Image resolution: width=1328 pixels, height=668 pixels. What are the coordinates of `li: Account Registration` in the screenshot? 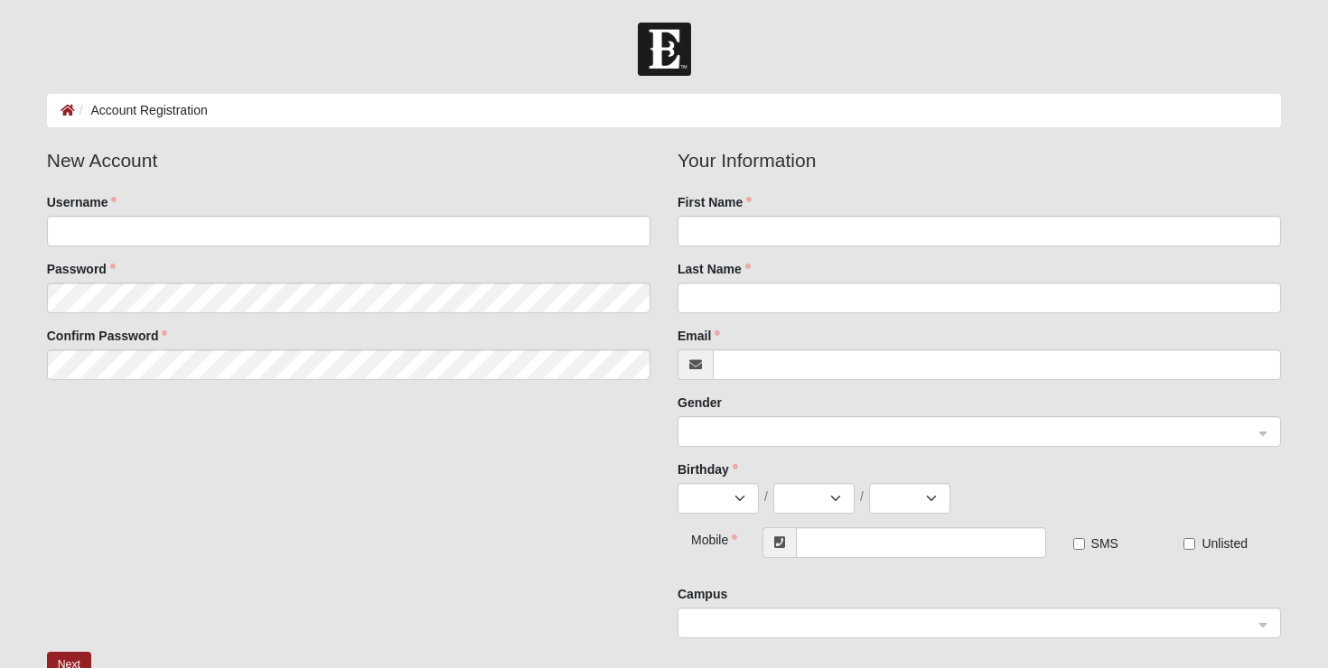 It's located at (141, 110).